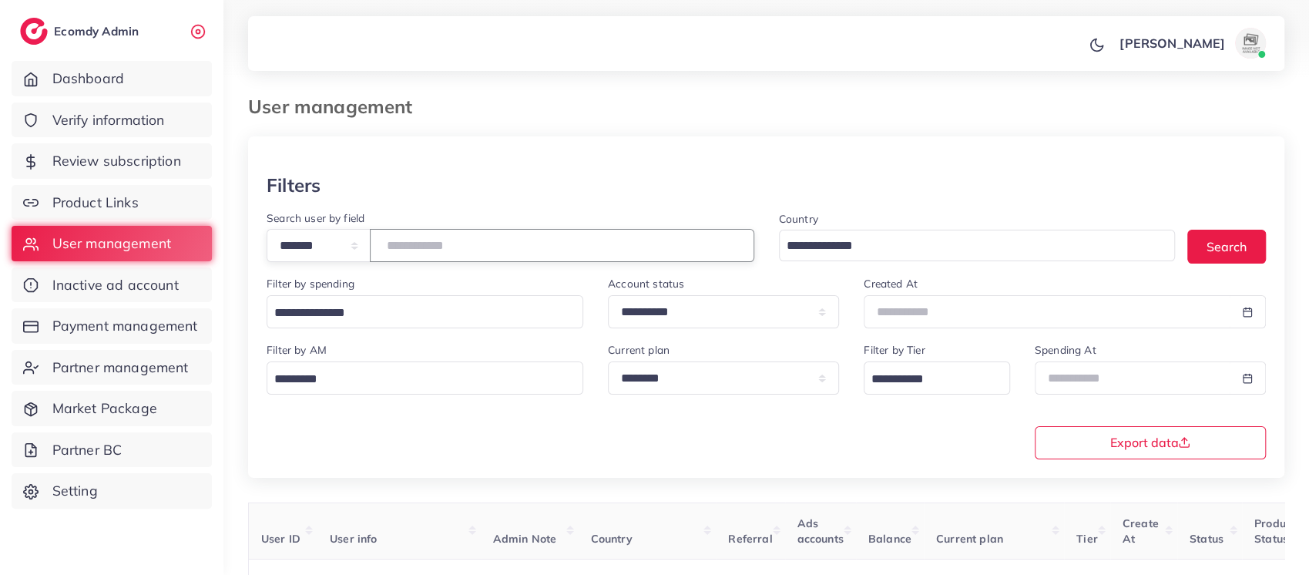 Image resolution: width=1309 pixels, height=575 pixels. What do you see at coordinates (34, 31) in the screenshot?
I see `img: logo` at bounding box center [34, 31].